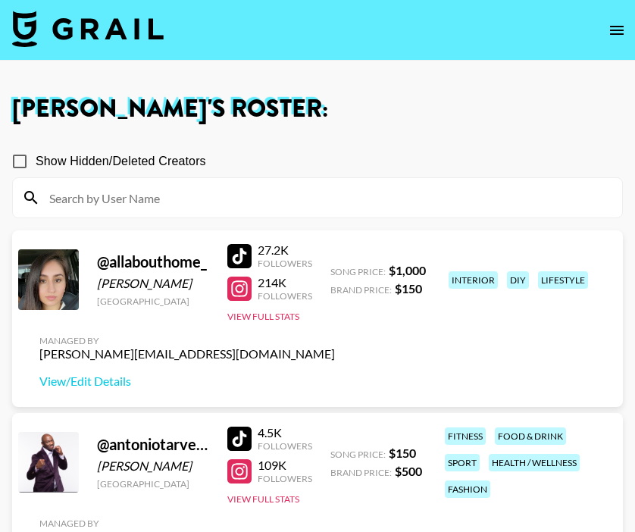 Image resolution: width=635 pixels, height=532 pixels. What do you see at coordinates (518, 280) in the screenshot?
I see `div: diy` at bounding box center [518, 280].